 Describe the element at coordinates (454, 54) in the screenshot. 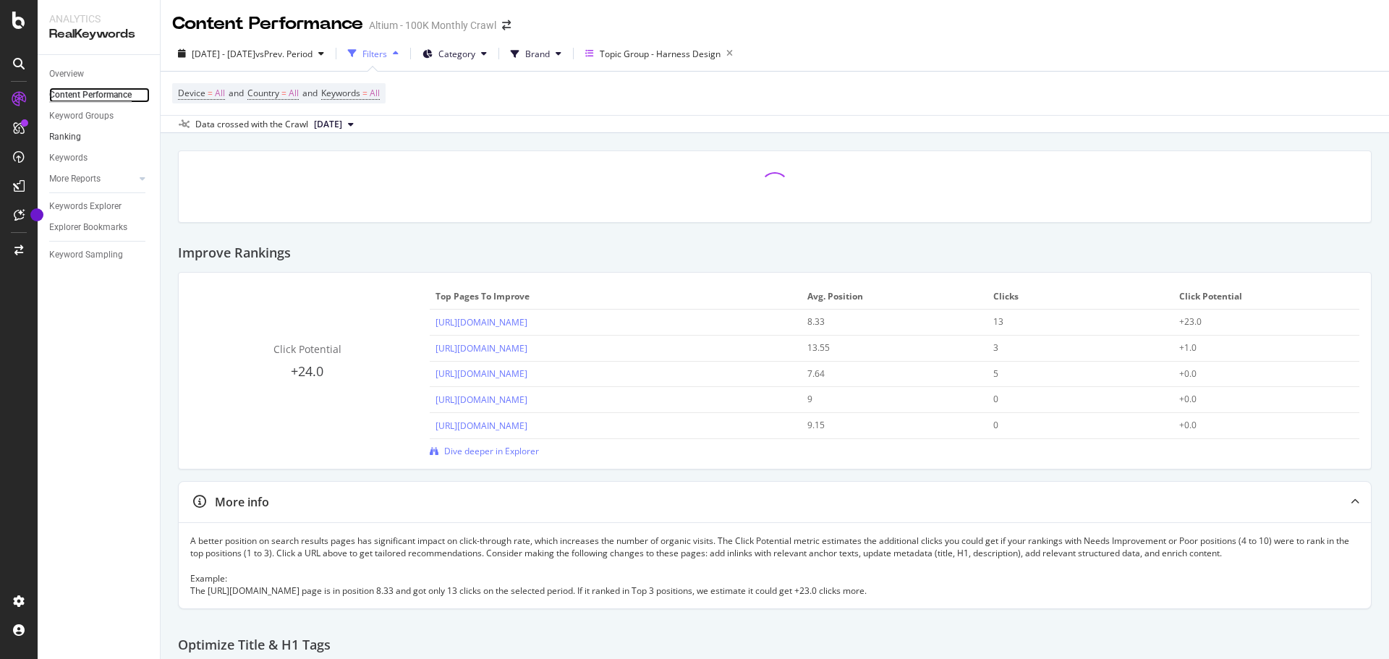

I see `button: Category` at that location.